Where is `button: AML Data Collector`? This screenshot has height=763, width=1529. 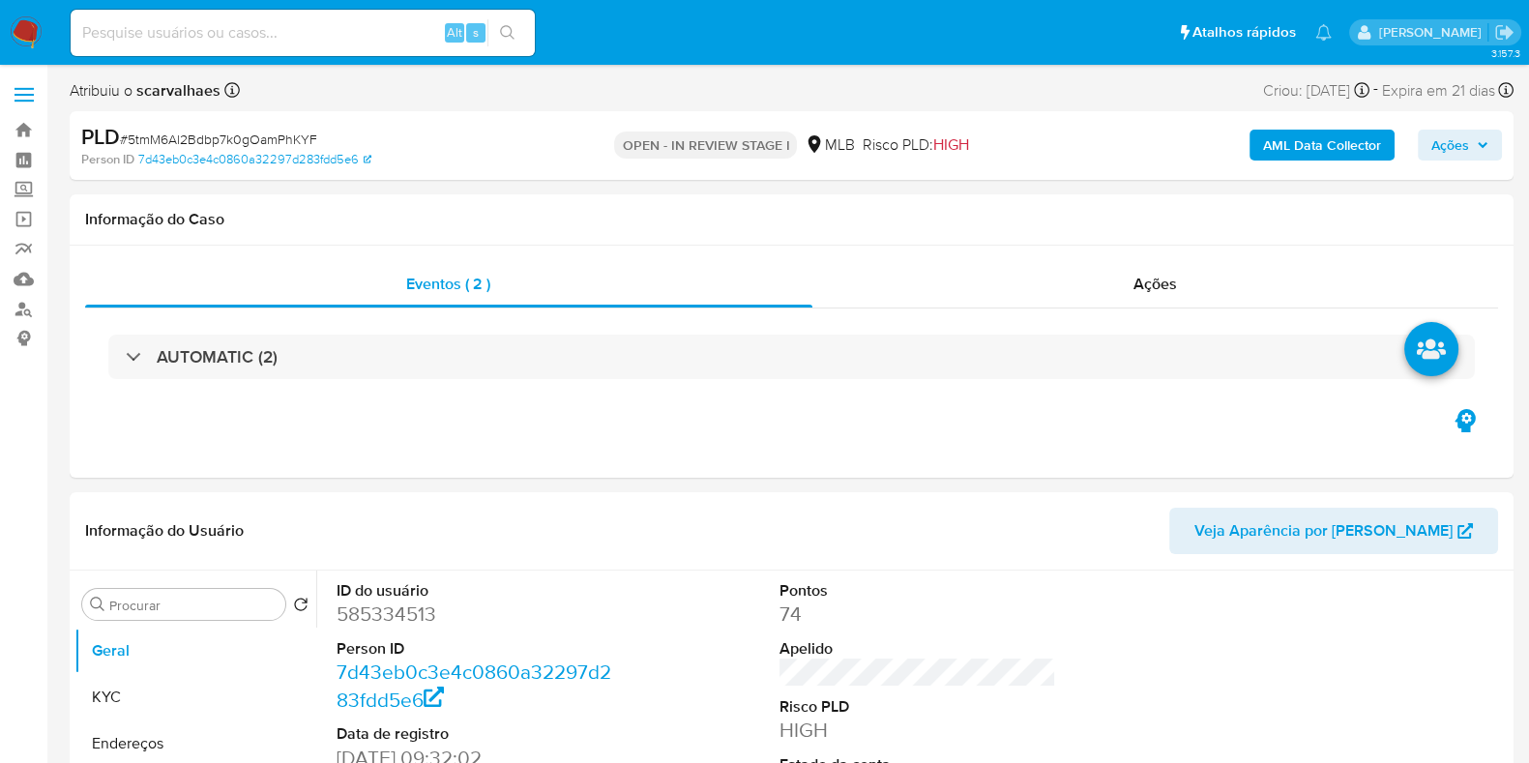 button: AML Data Collector is located at coordinates (1322, 145).